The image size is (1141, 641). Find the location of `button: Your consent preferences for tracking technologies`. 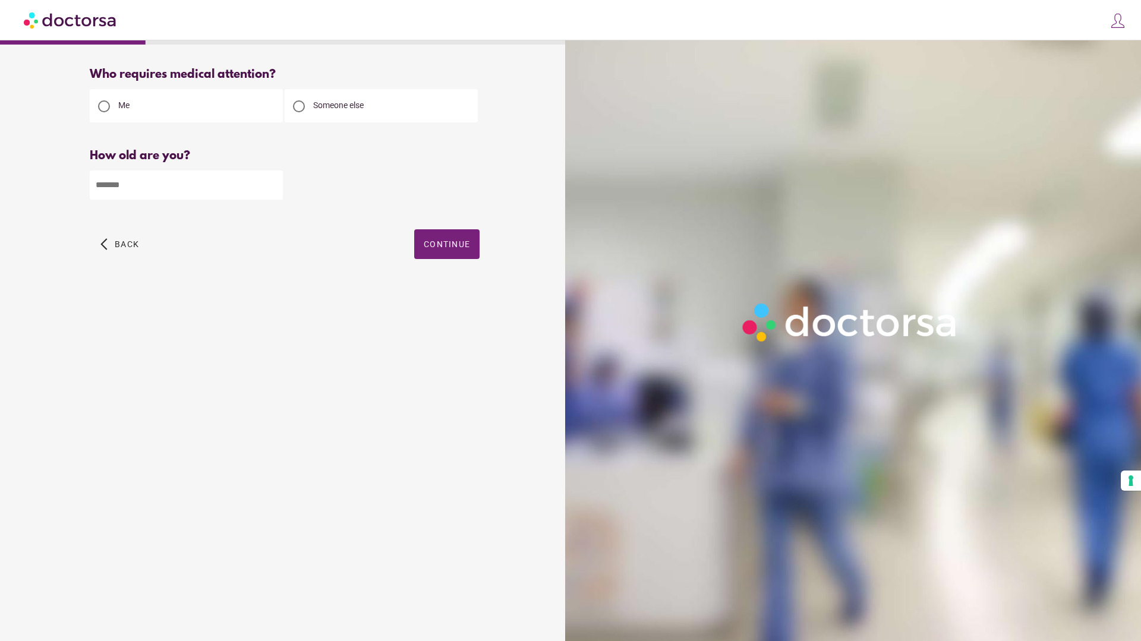

button: Your consent preferences for tracking technologies is located at coordinates (1131, 481).